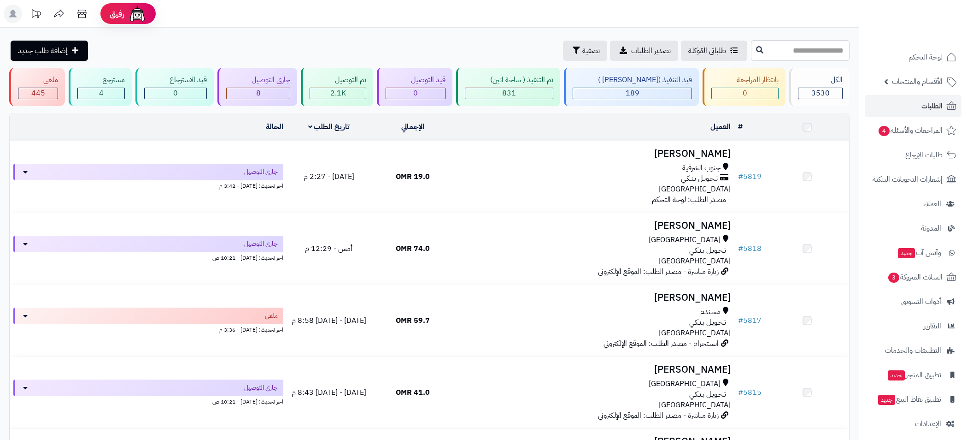 This screenshot has width=967, height=440. Describe the element at coordinates (509, 80) in the screenshot. I see `div: تم التنفيذ ( ساحة اتين)` at that location.